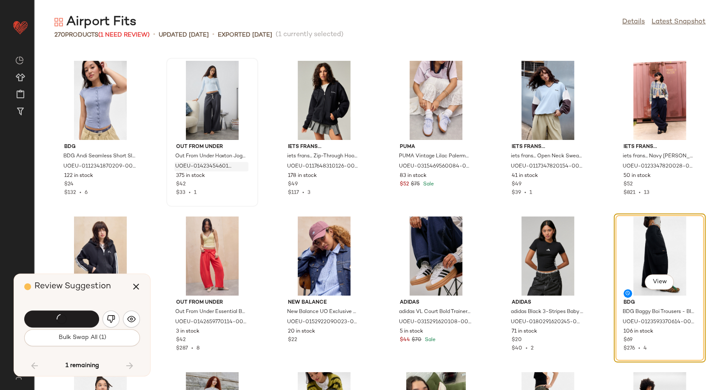  Describe the element at coordinates (435, 312) in the screenshot. I see `span: adidas VL Court Bold Trainers - White Shoe UK 5 at Urban Outfitters` at that location.